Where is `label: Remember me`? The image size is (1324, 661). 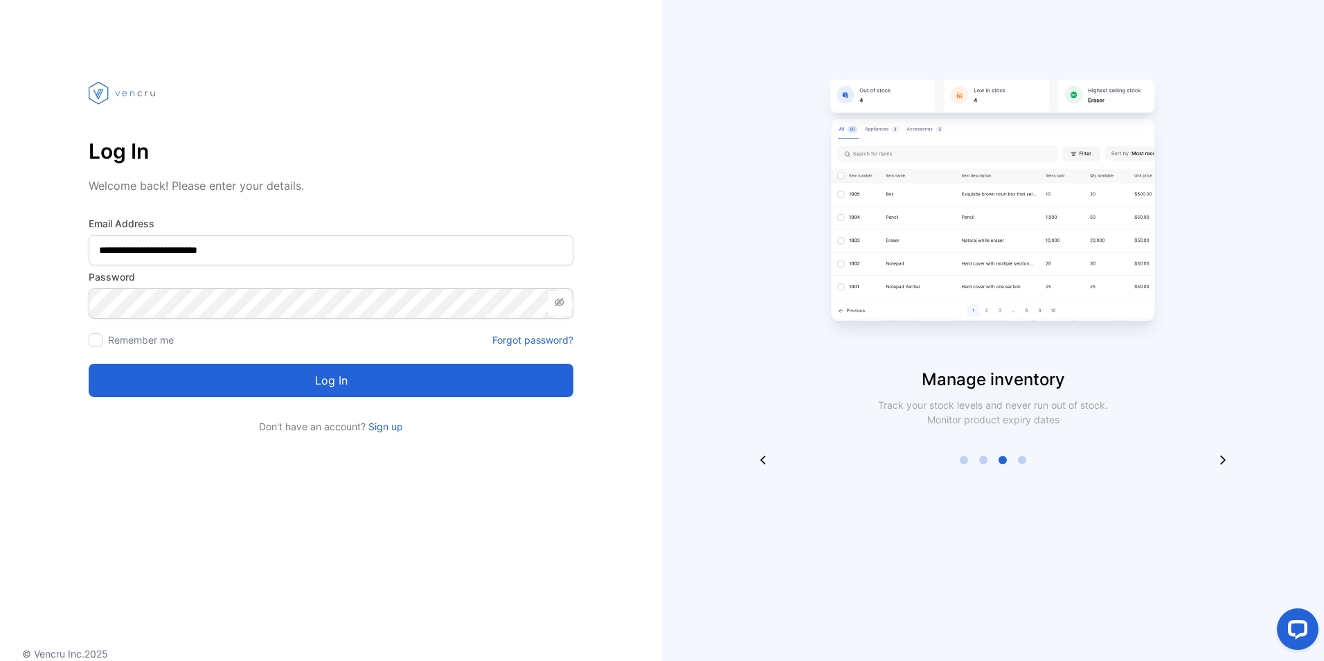
label: Remember me is located at coordinates (141, 339).